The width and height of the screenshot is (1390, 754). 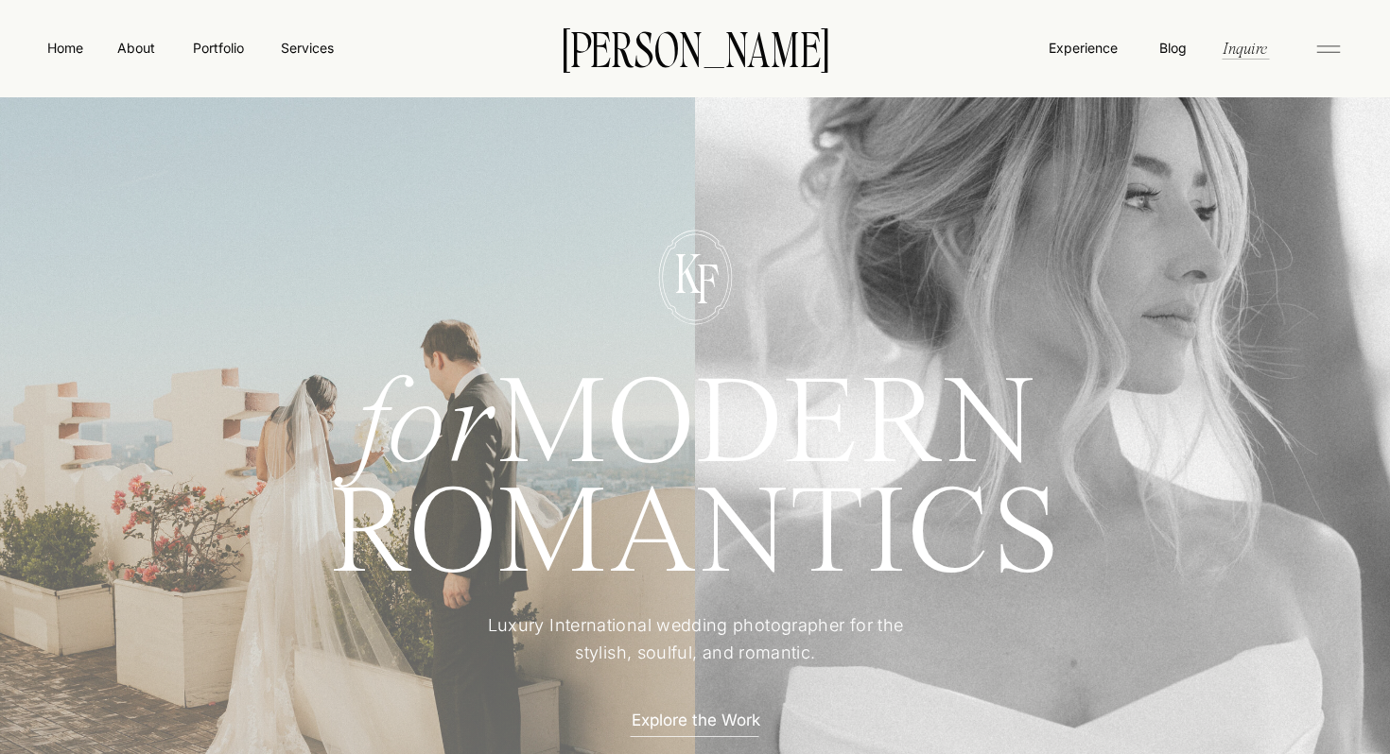 What do you see at coordinates (687, 270) in the screenshot?
I see `p: K` at bounding box center [687, 270].